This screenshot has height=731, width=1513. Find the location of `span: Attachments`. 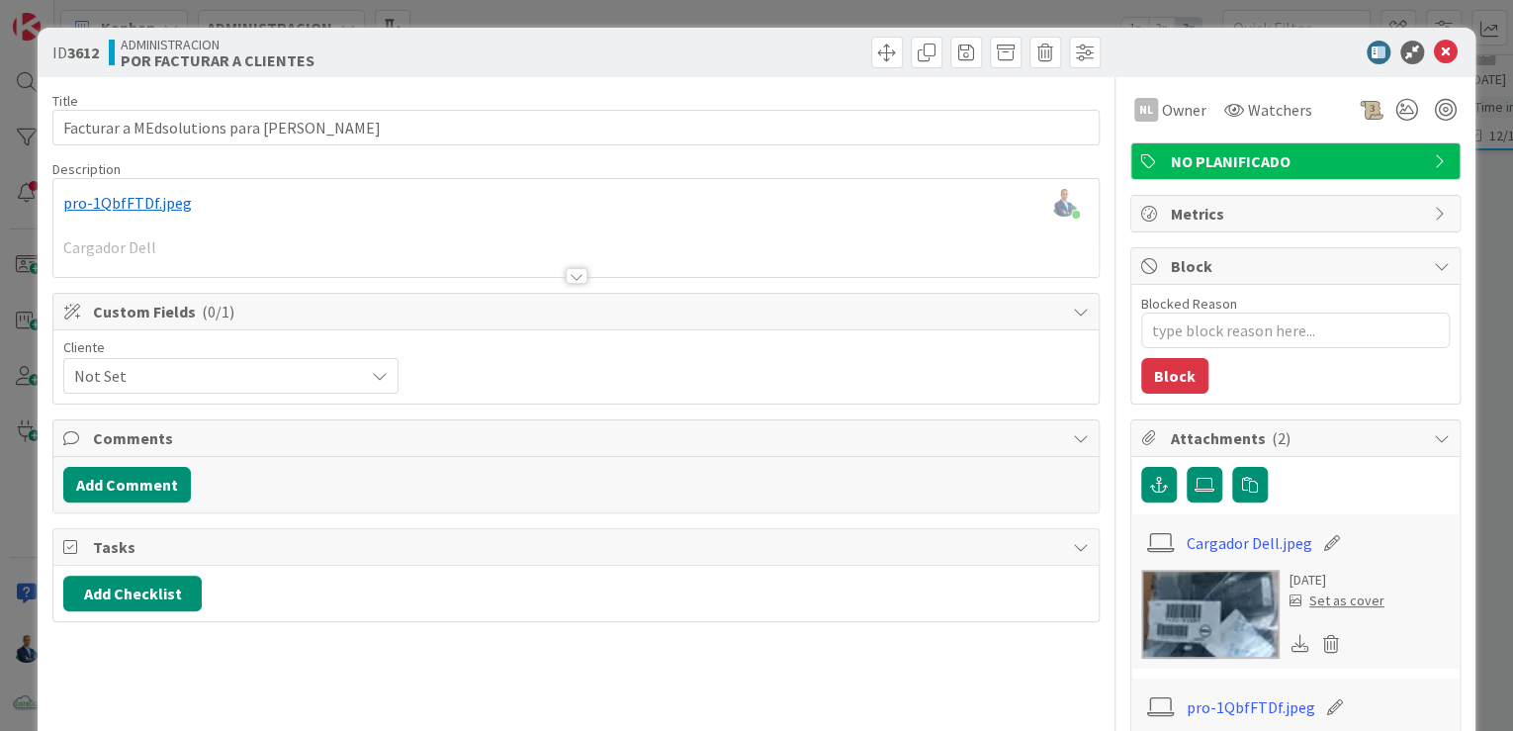

span: Attachments is located at coordinates (1297, 438).